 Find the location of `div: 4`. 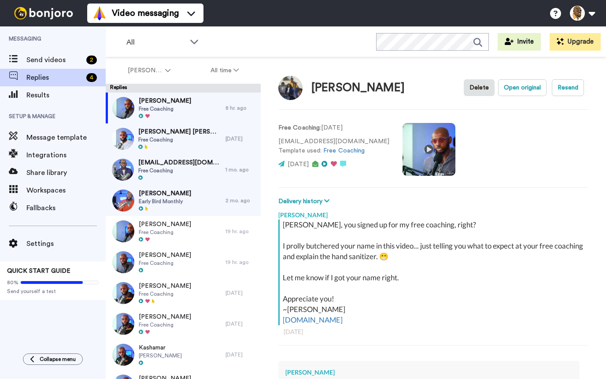

div: 4 is located at coordinates (92, 78).